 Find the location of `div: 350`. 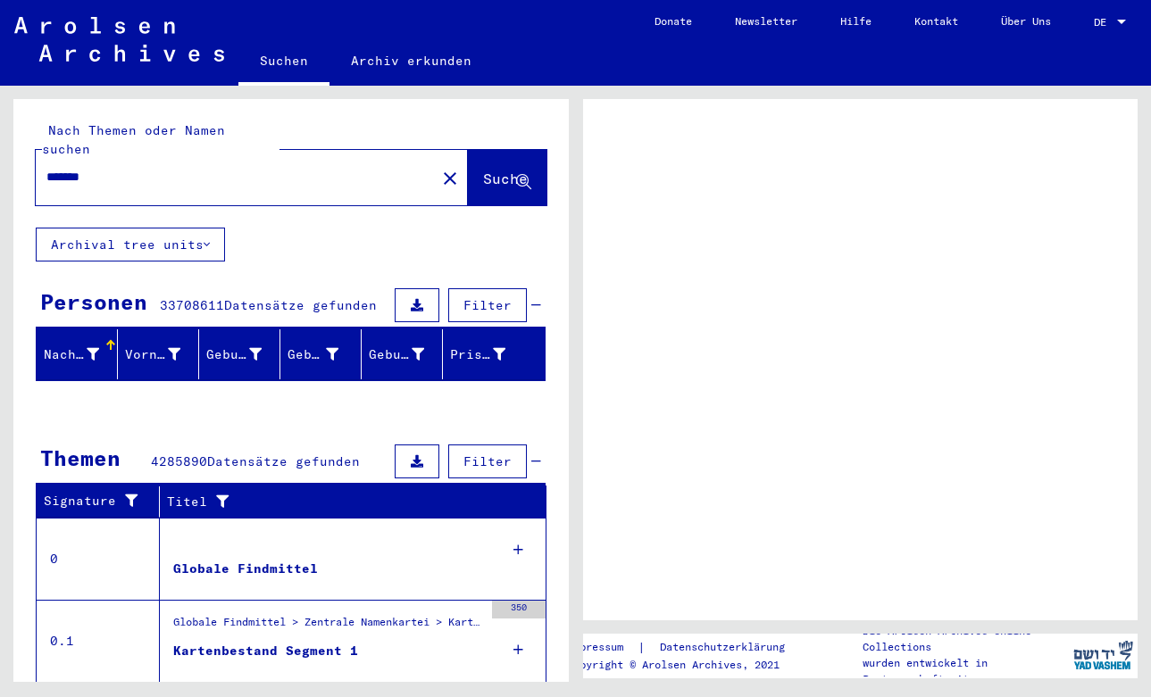

div: 350 is located at coordinates (519, 610).